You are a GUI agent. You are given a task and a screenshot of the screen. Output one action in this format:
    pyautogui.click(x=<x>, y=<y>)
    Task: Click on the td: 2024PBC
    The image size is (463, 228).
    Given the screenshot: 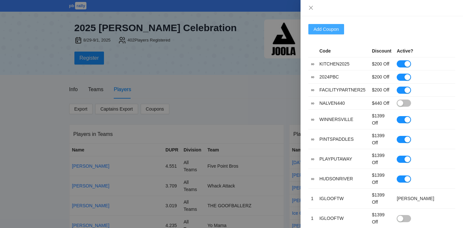 What is the action you would take?
    pyautogui.click(x=343, y=77)
    